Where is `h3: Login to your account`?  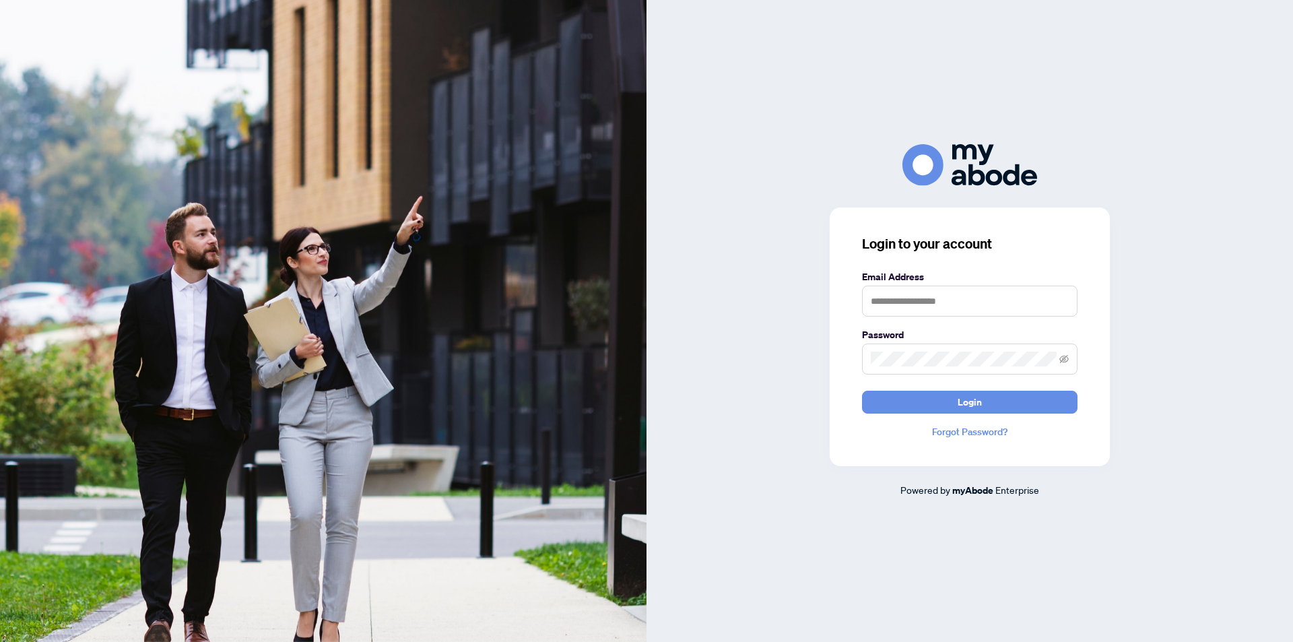
h3: Login to your account is located at coordinates (969, 244).